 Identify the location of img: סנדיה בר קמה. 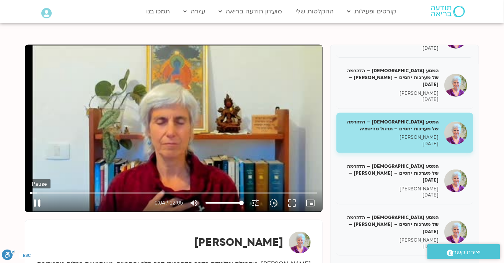
(300, 243).